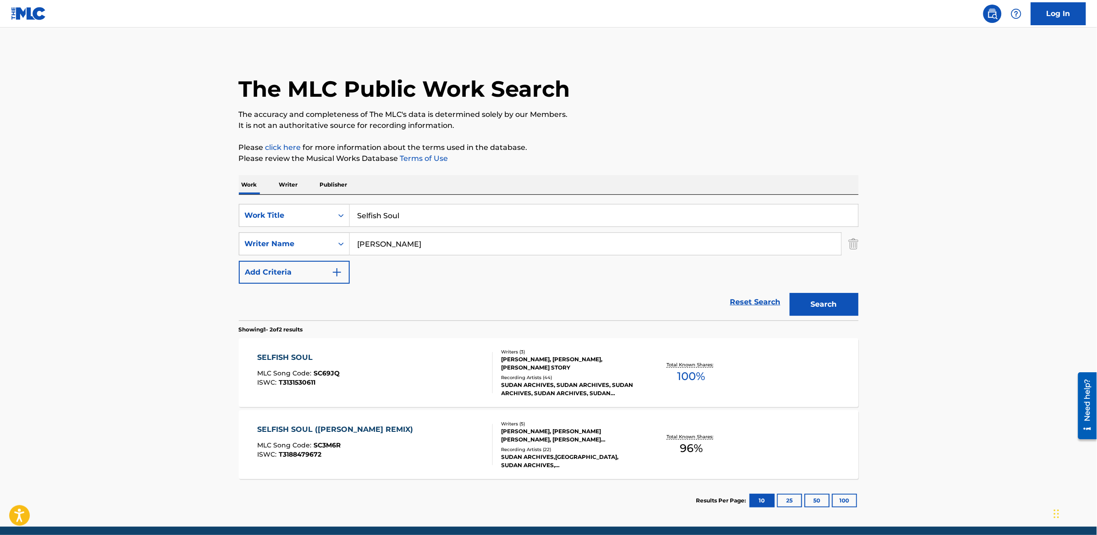  I want to click on span: T3188479672, so click(300, 454).